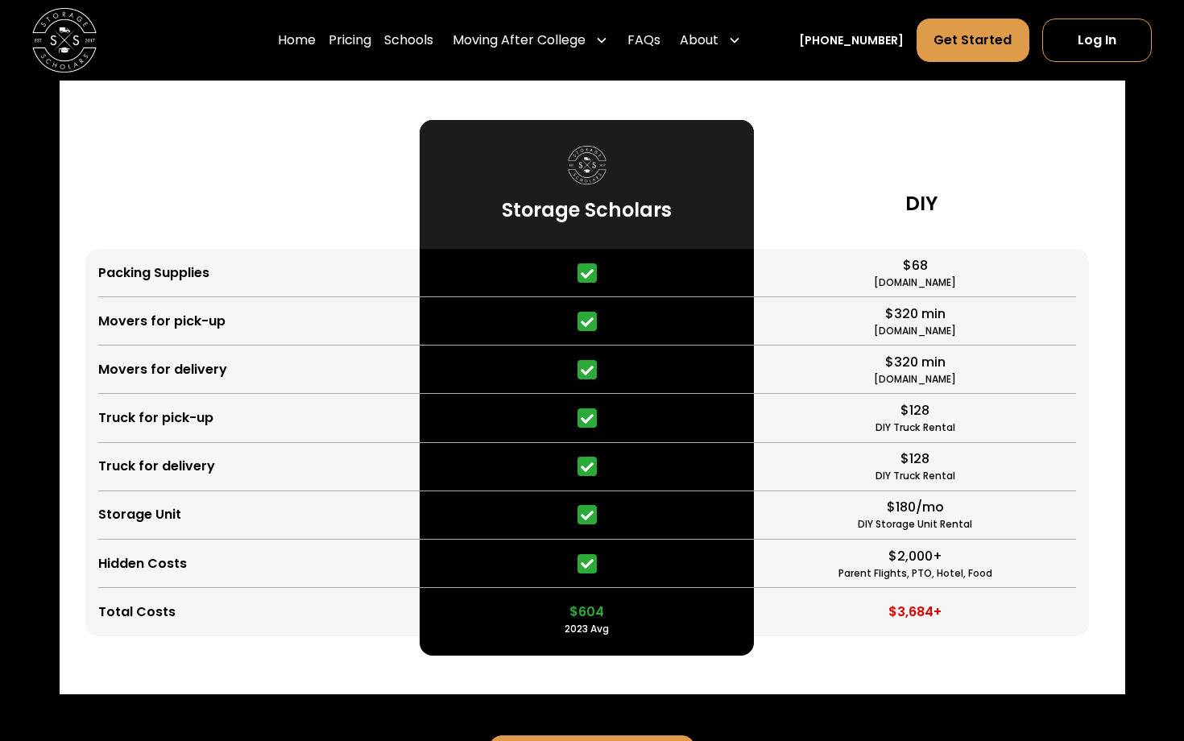 This screenshot has height=741, width=1184. Describe the element at coordinates (154, 273) in the screenshot. I see `div: Packing Supplies` at that location.